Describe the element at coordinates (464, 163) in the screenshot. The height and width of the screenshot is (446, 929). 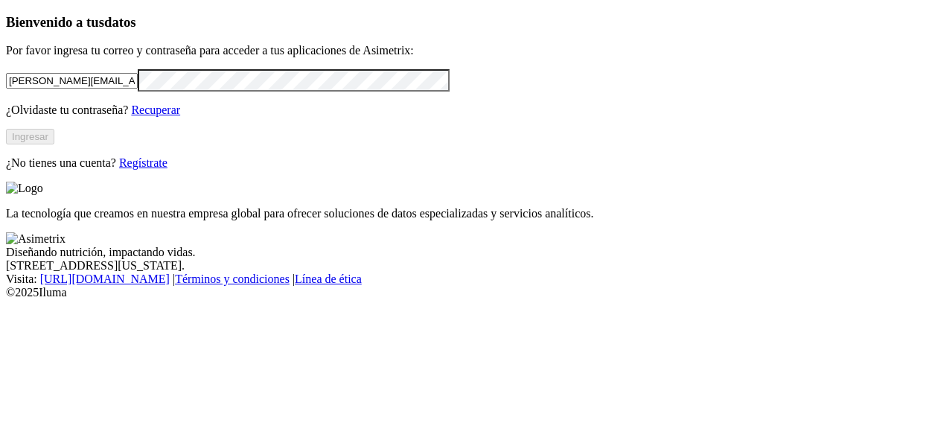
I see `p: ¿No tienes una cuenta?` at that location.